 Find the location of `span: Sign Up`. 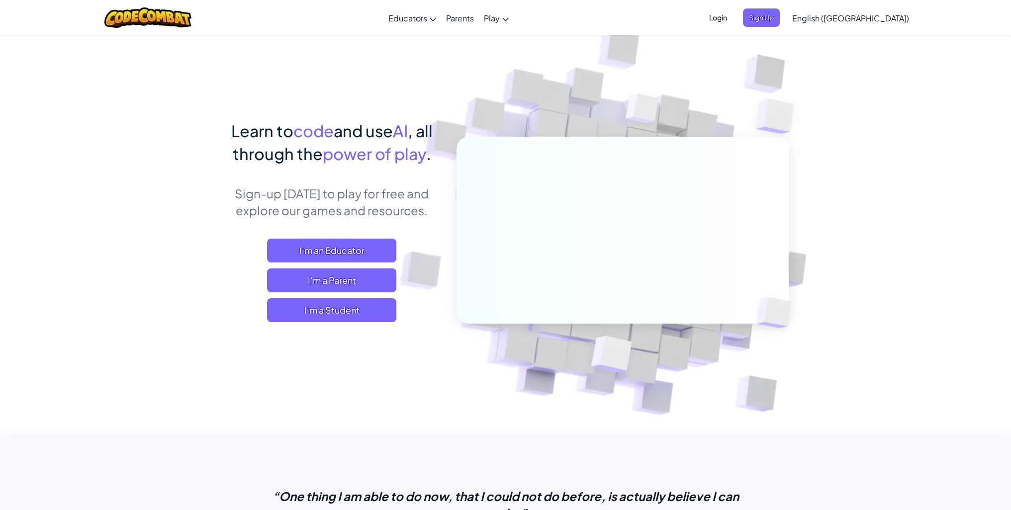

span: Sign Up is located at coordinates (761, 17).